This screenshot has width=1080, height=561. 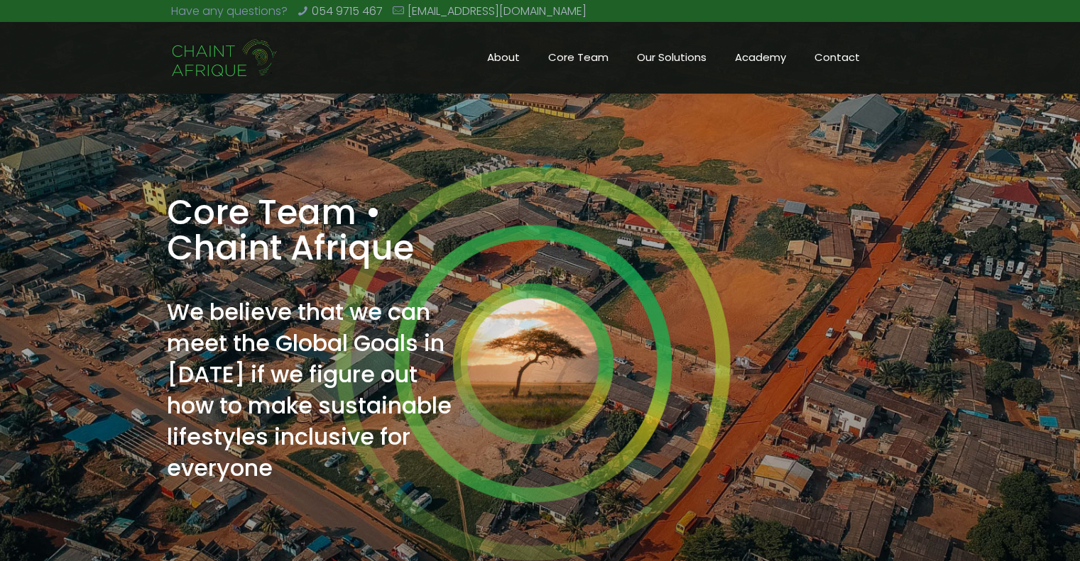 I want to click on a: 054 9715 467, so click(x=347, y=11).